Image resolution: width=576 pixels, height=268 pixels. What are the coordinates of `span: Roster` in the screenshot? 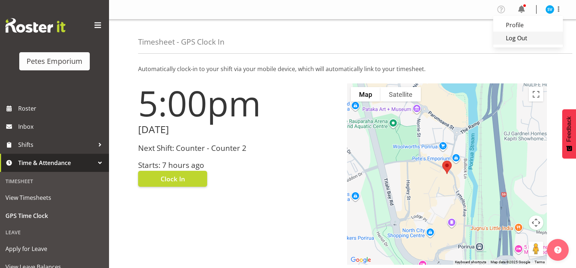 It's located at (62, 109).